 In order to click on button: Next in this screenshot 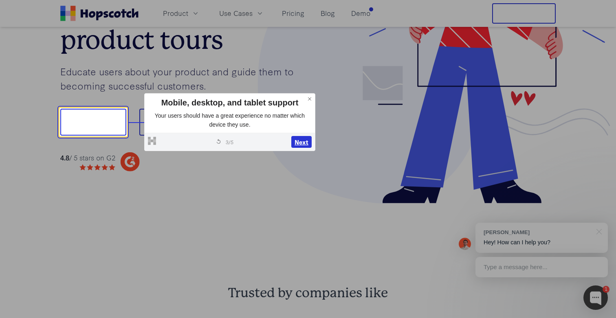, I will do `click(302, 142)`.